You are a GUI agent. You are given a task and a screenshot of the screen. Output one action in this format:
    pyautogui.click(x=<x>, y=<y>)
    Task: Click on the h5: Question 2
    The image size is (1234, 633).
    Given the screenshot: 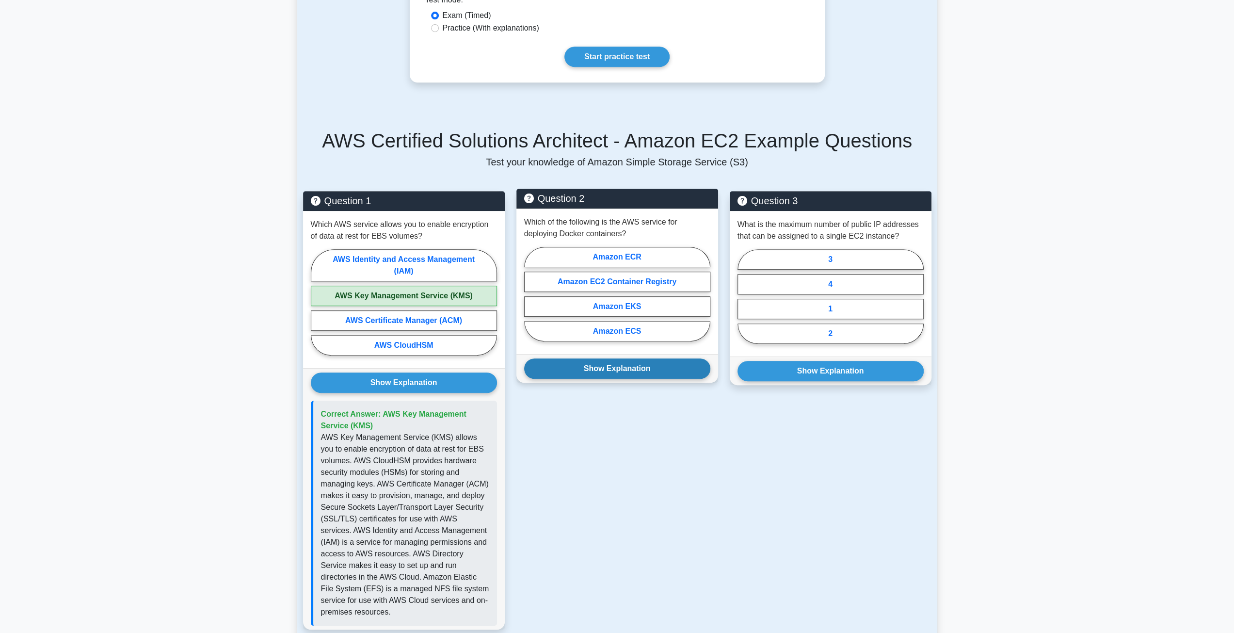 What is the action you would take?
    pyautogui.click(x=617, y=198)
    